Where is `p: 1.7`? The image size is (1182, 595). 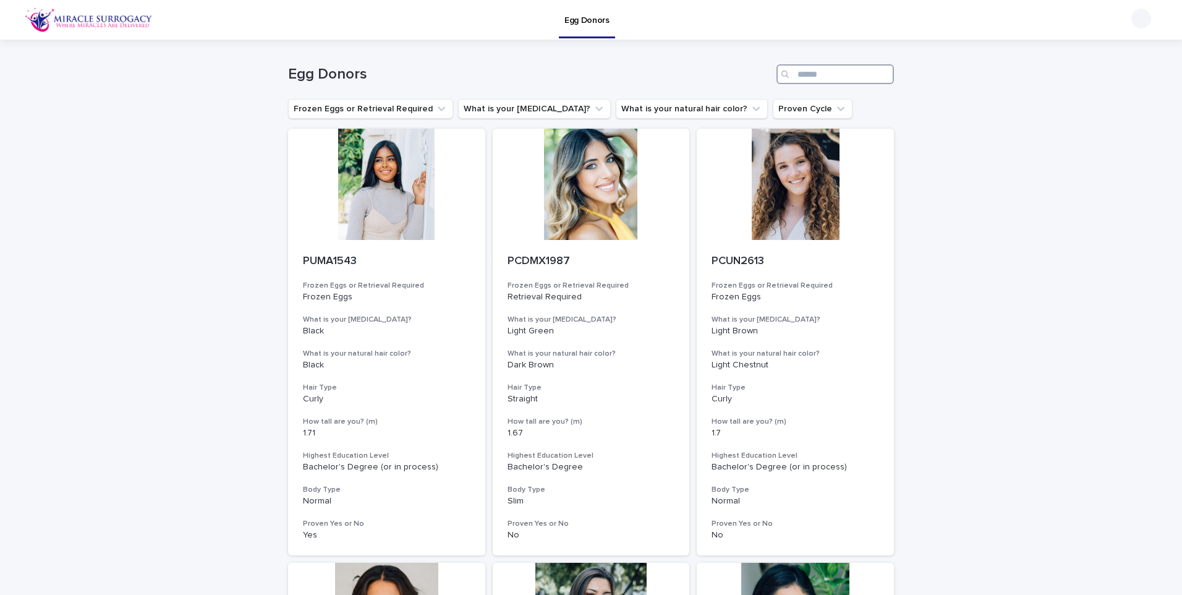 p: 1.7 is located at coordinates (795, 433).